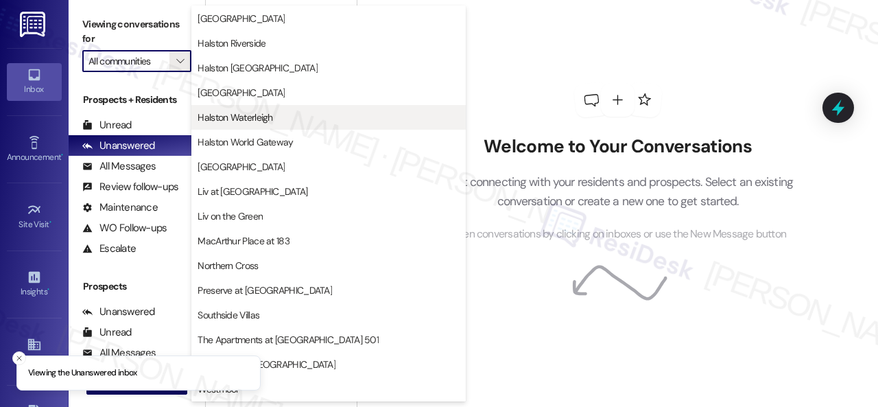 Image resolution: width=878 pixels, height=407 pixels. I want to click on label: Viewing conversations for, so click(136, 32).